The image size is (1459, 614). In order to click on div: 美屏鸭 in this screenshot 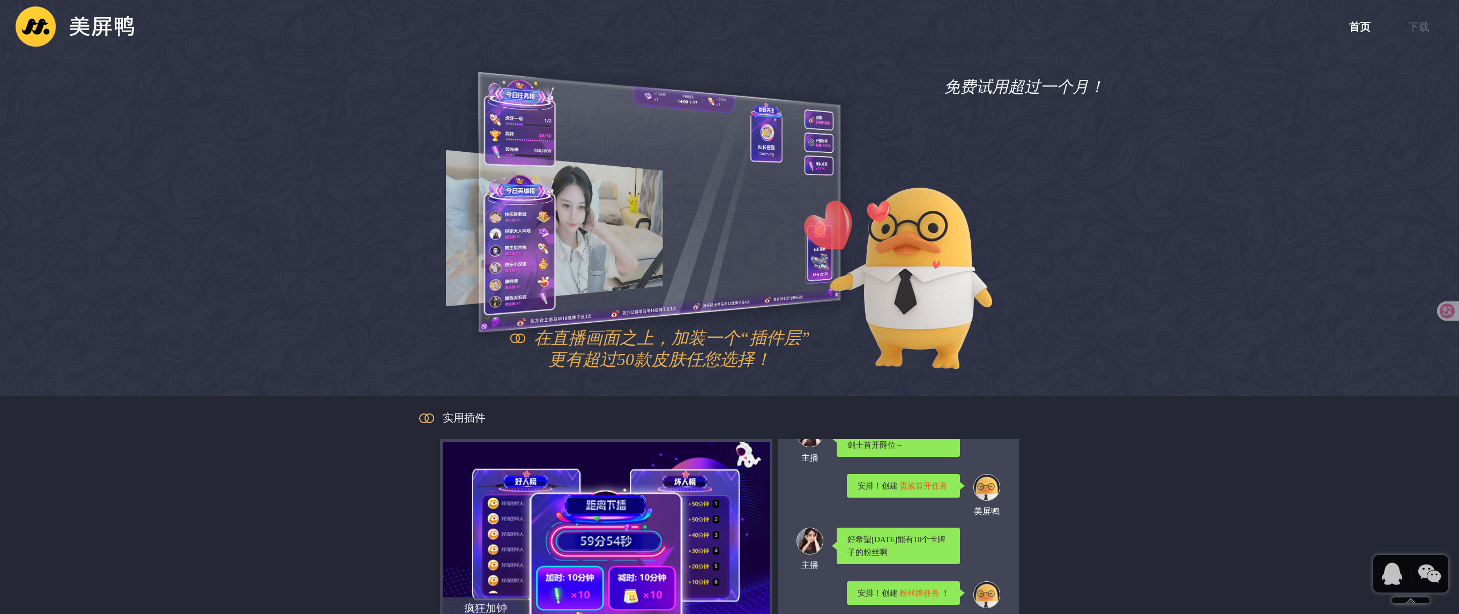, I will do `click(987, 511)`.